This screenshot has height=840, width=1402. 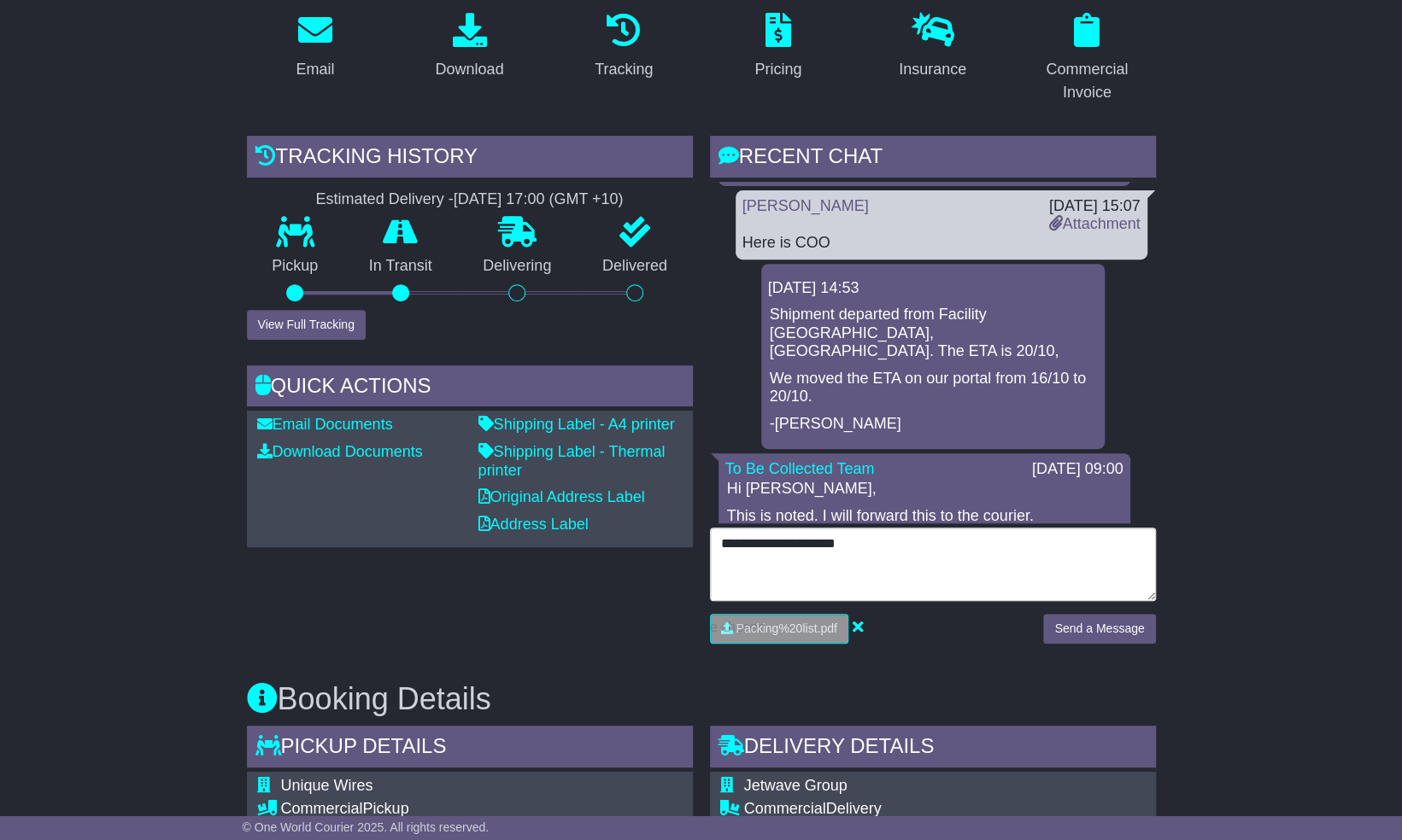 I want to click on p: In Transit, so click(x=401, y=266).